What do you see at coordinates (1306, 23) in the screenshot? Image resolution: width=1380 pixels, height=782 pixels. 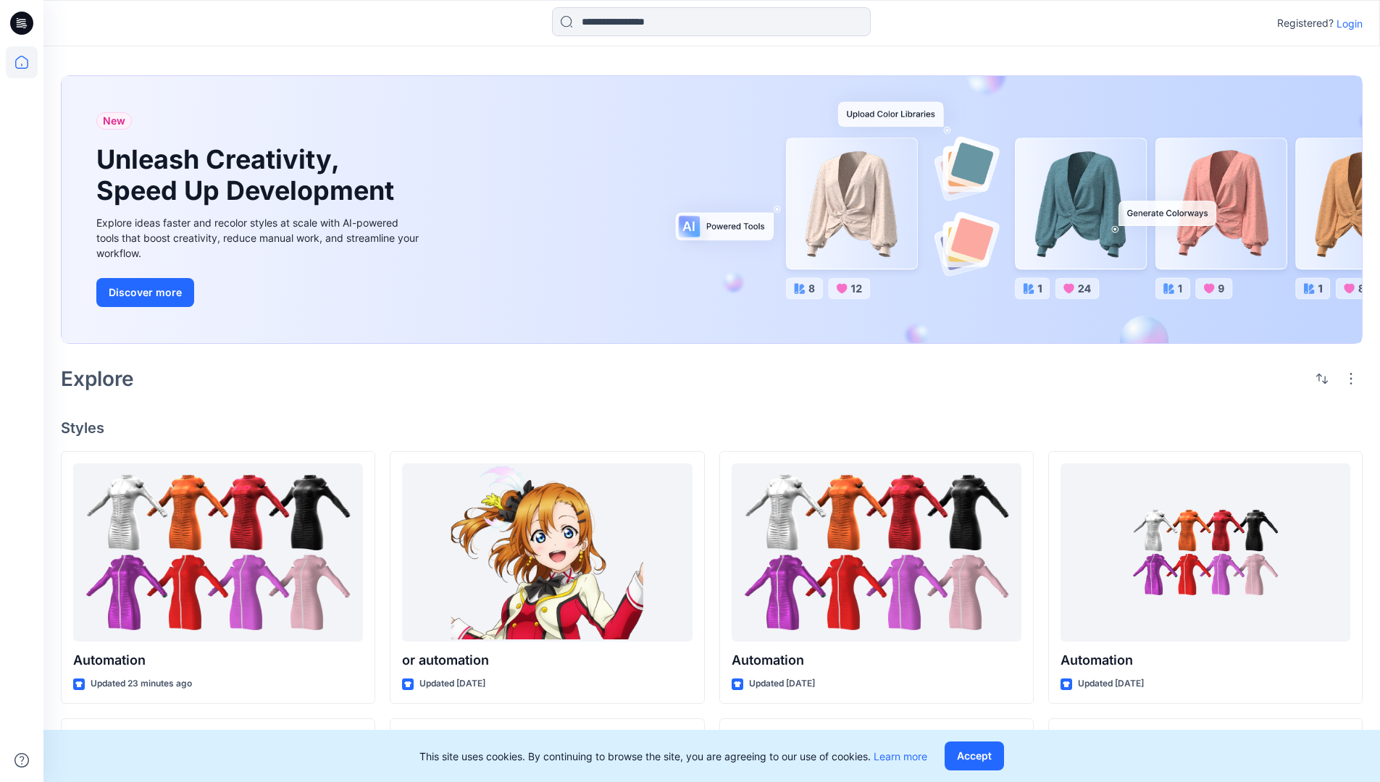 I see `p: Registered?` at bounding box center [1306, 23].